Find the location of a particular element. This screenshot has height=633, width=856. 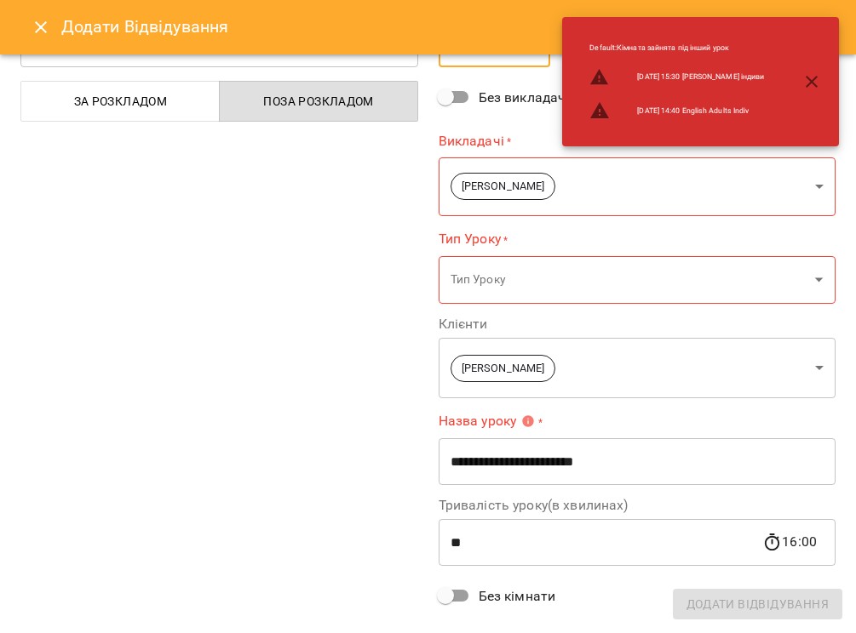

p: Тип Уроку is located at coordinates (629, 280).